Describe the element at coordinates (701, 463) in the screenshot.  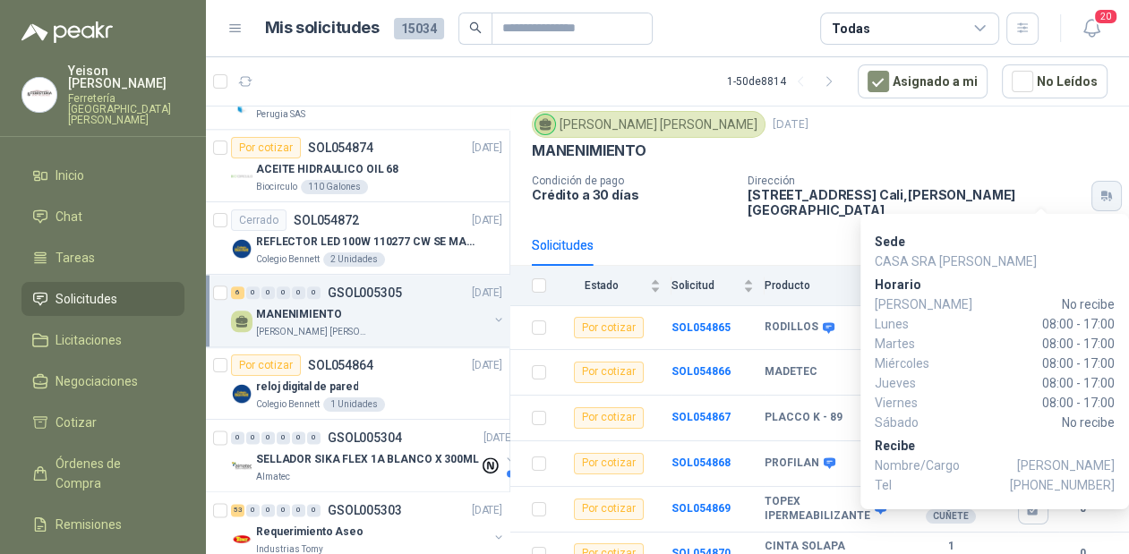
I see `a: SOL054868` at that location.